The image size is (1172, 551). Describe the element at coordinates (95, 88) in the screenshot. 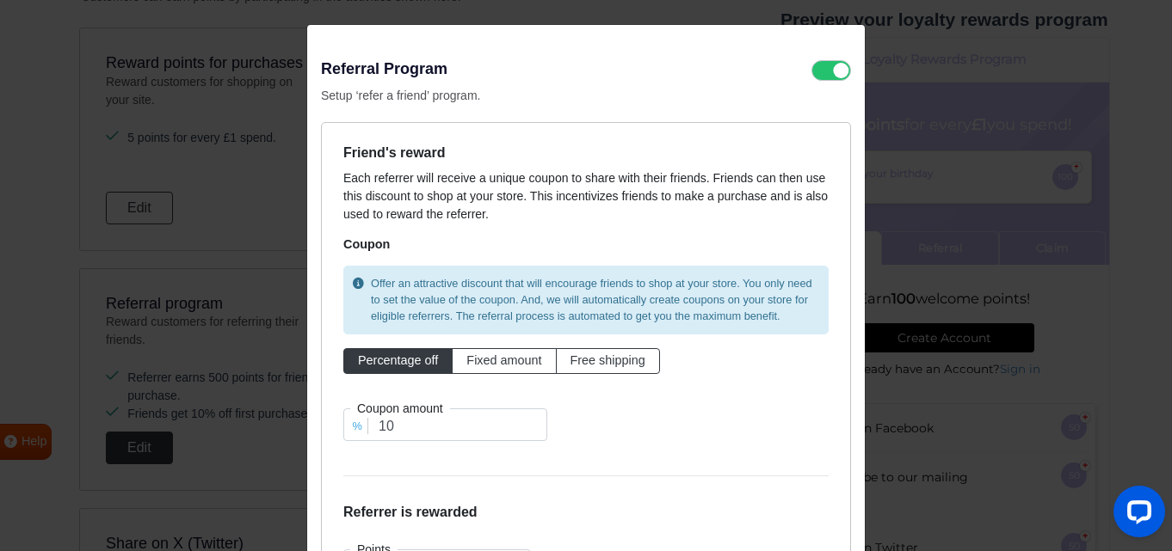

I see `strong: 5 points` at that location.